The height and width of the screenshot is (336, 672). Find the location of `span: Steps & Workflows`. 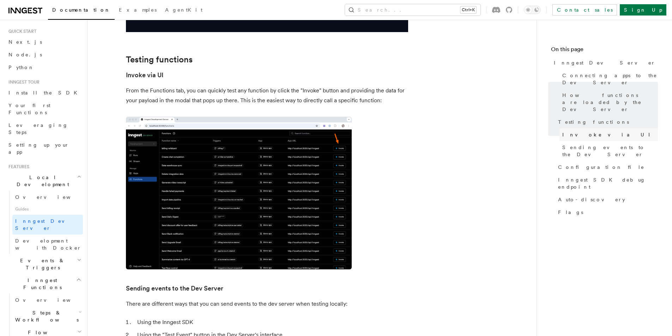

span: Steps & Workflows is located at coordinates (45, 316).